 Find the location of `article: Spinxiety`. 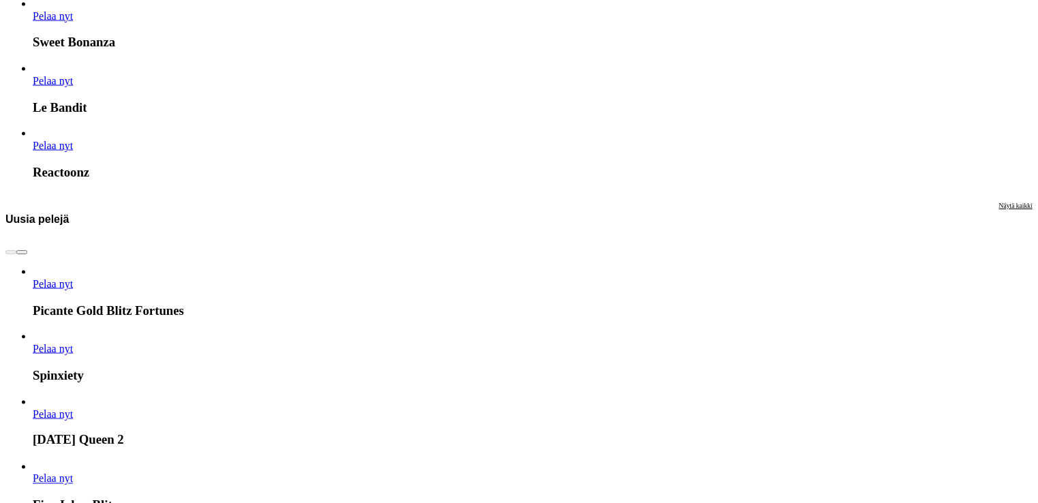

article: Spinxiety is located at coordinates (532, 357).